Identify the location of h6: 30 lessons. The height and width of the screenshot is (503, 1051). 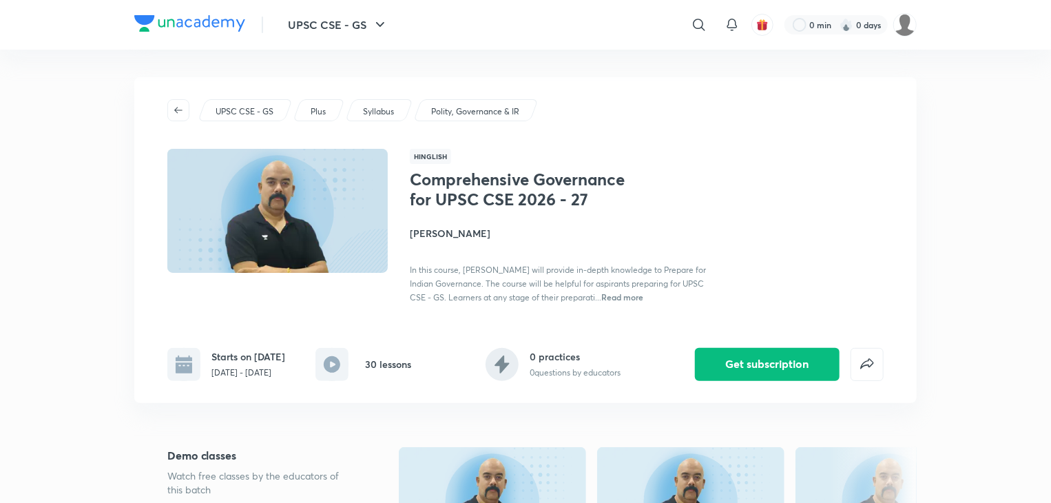
(388, 364).